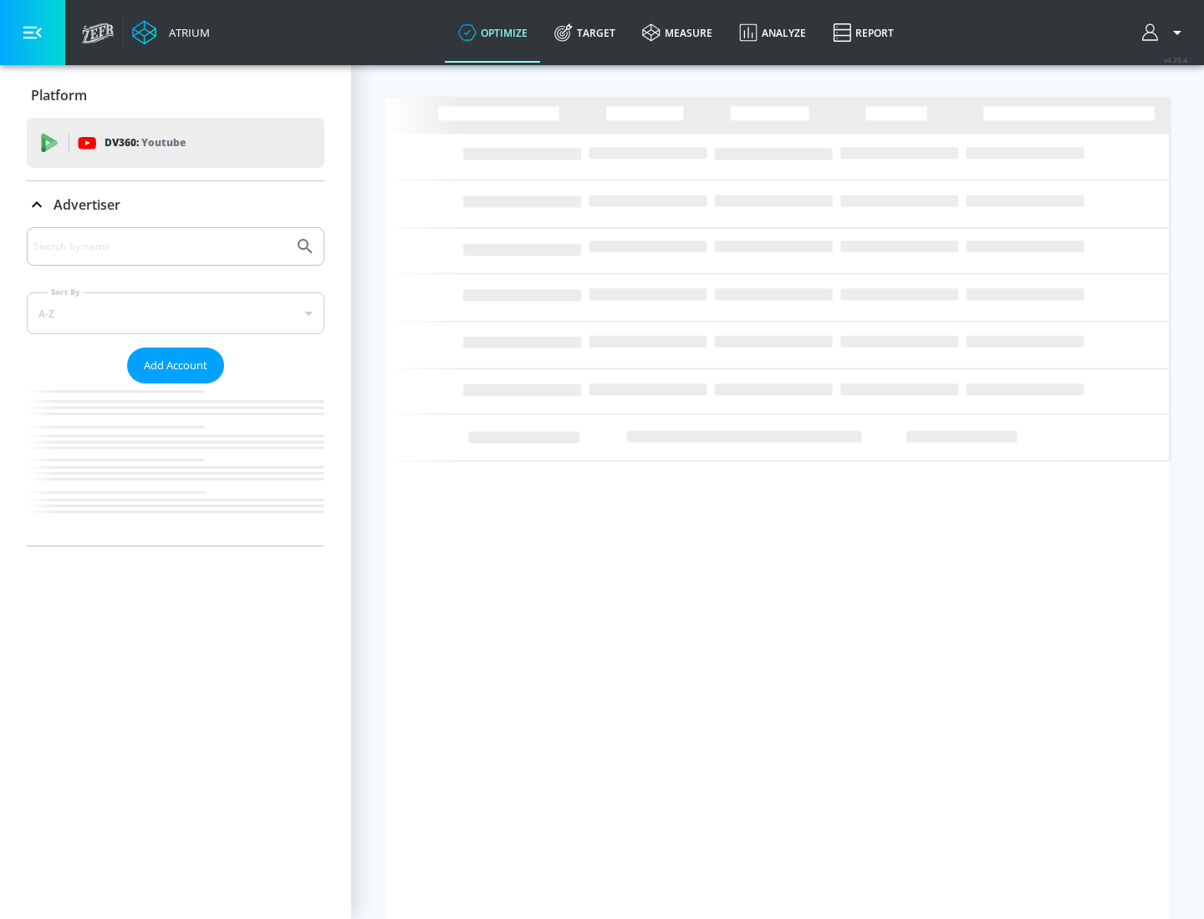  Describe the element at coordinates (163, 142) in the screenshot. I see `p: Youtube` at that location.